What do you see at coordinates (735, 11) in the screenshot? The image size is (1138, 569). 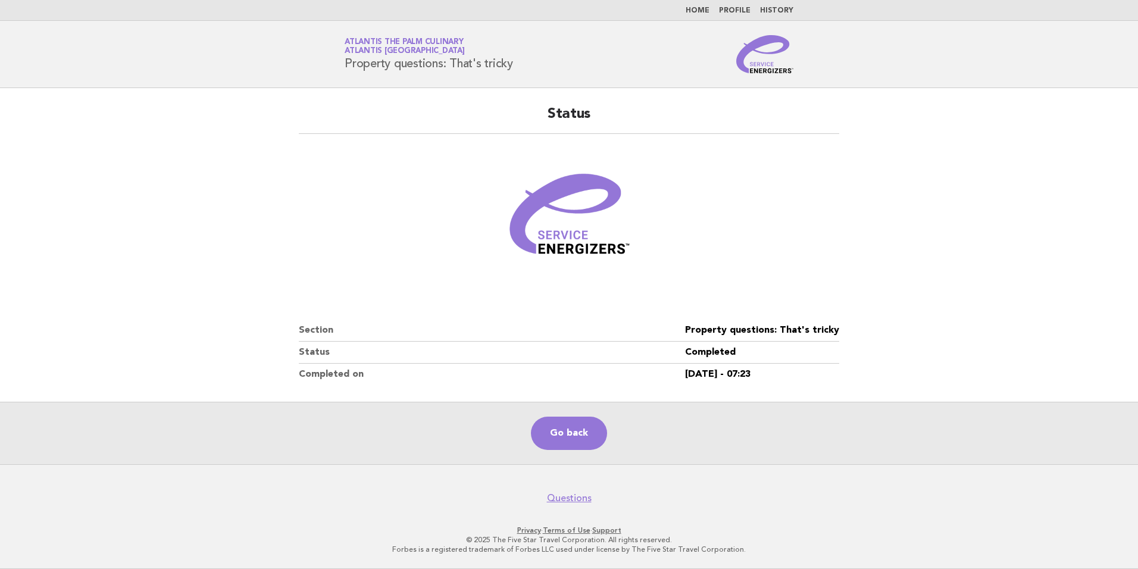 I see `a: Profile` at bounding box center [735, 11].